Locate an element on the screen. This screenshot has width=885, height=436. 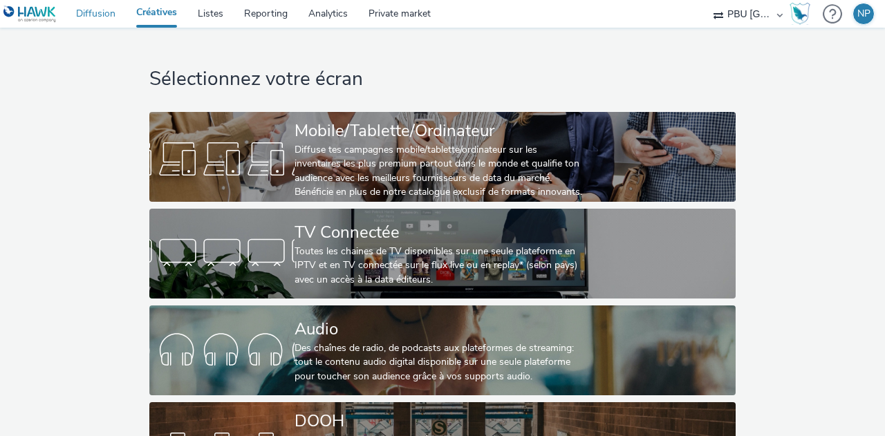
div: Audio is located at coordinates (440, 329).